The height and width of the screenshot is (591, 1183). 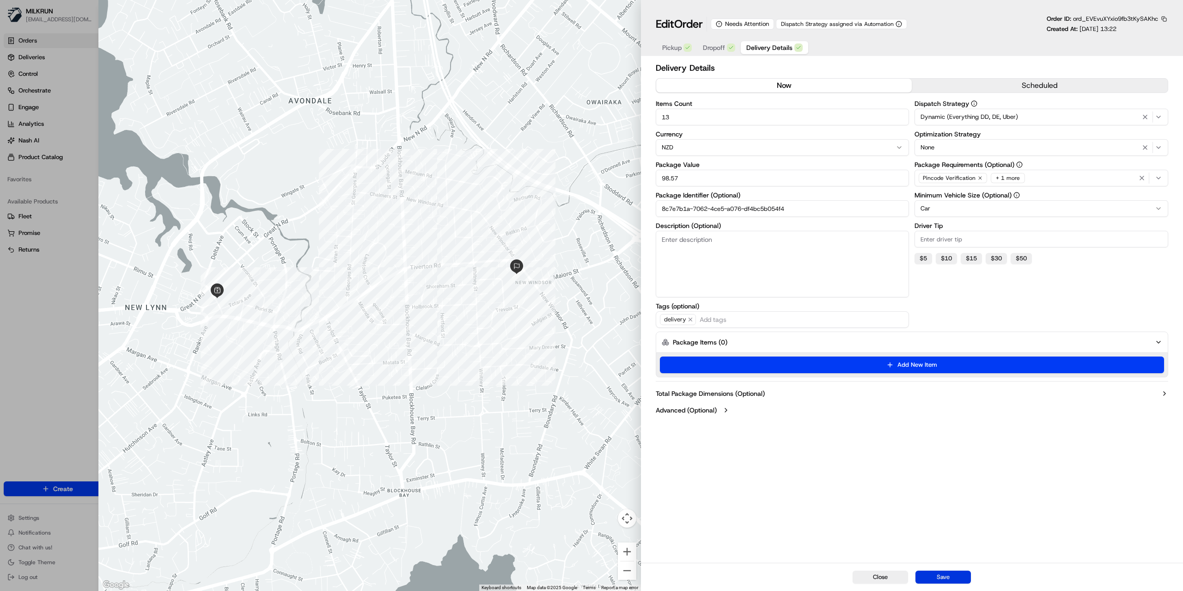 What do you see at coordinates (1040, 86) in the screenshot?
I see `button: scheduled` at bounding box center [1040, 86].